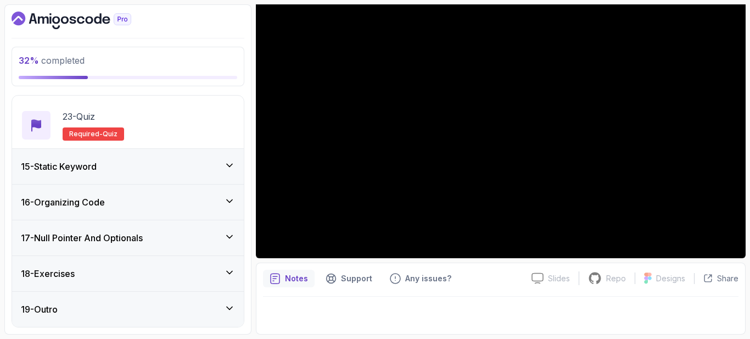  Describe the element at coordinates (728, 279) in the screenshot. I see `p: Share` at that location.